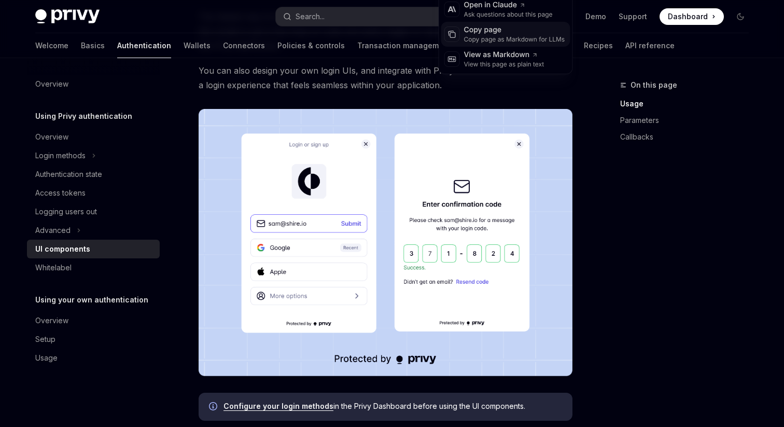  What do you see at coordinates (689, 137) in the screenshot?
I see `a: Callbacks` at bounding box center [689, 137].